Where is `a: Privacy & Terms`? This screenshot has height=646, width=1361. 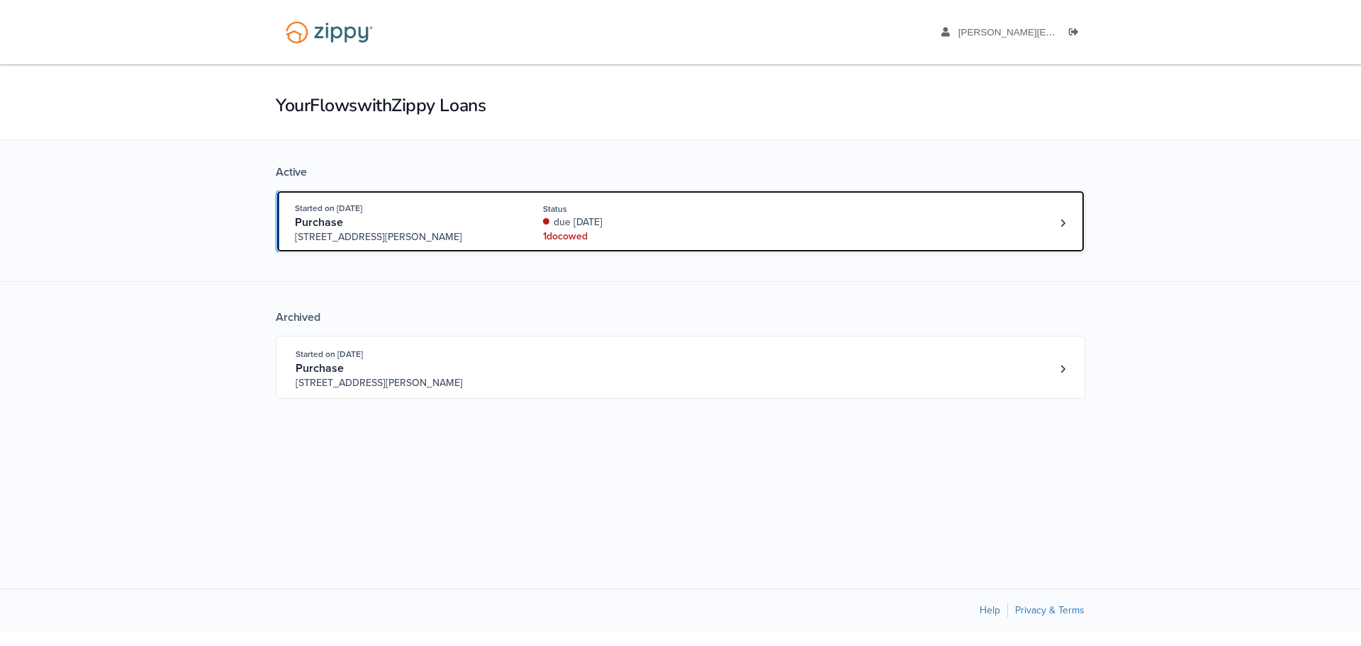
a: Privacy & Terms is located at coordinates (1049, 610).